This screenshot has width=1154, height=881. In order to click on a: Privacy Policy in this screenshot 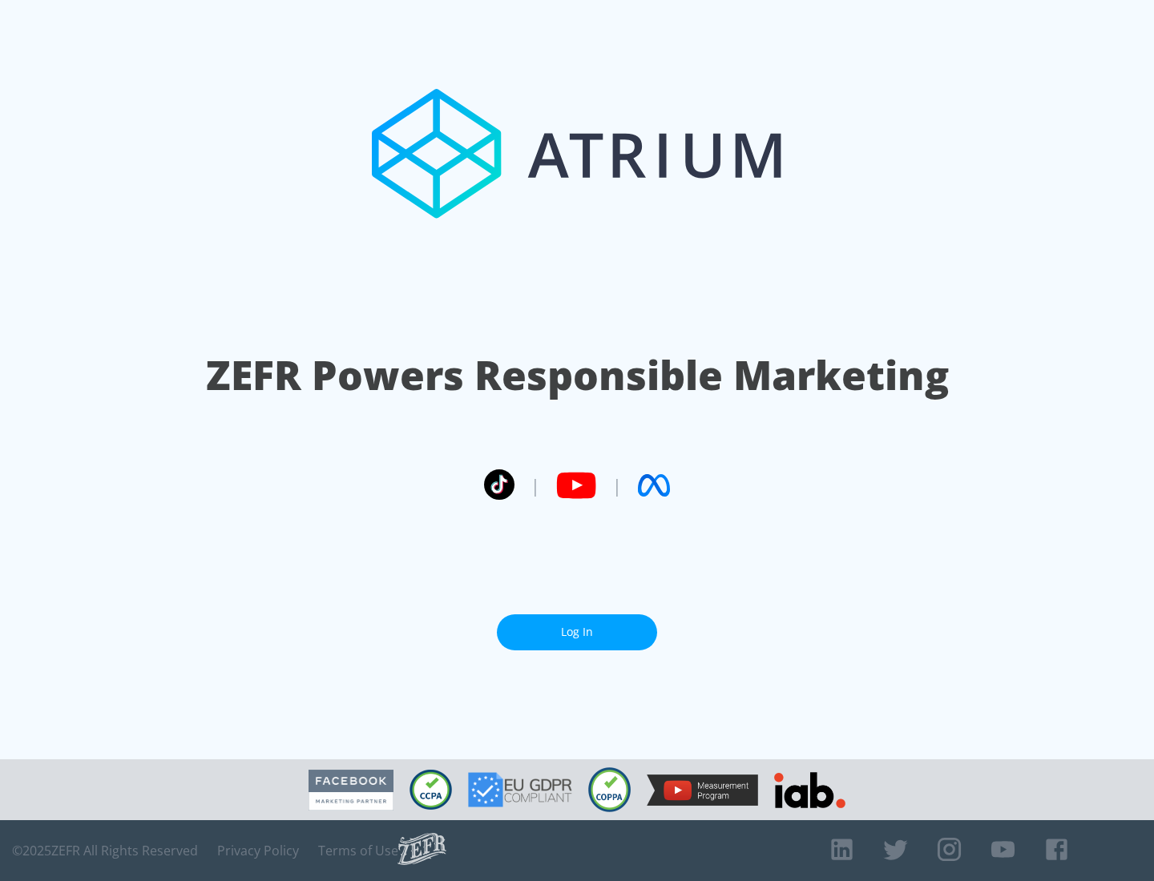, I will do `click(258, 851)`.